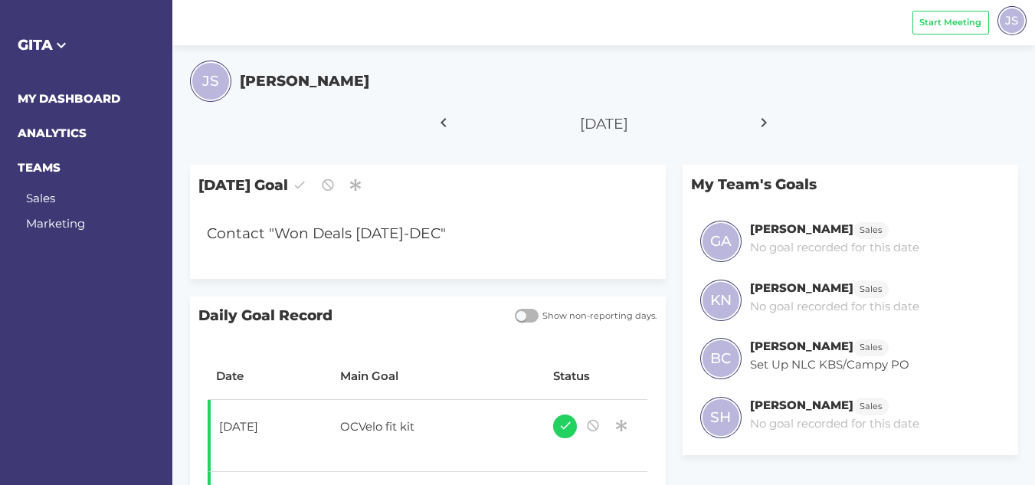 This screenshot has width=1035, height=485. I want to click on span: GA, so click(721, 241).